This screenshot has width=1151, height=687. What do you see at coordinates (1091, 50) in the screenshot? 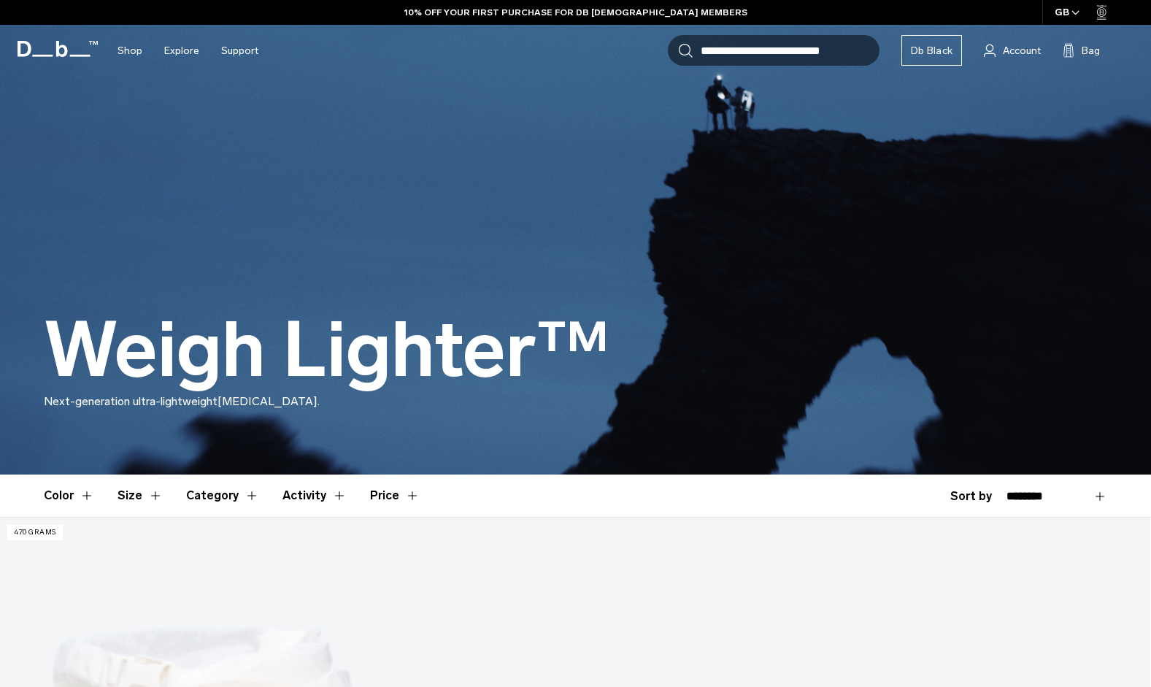
I see `span: Bag` at bounding box center [1091, 50].